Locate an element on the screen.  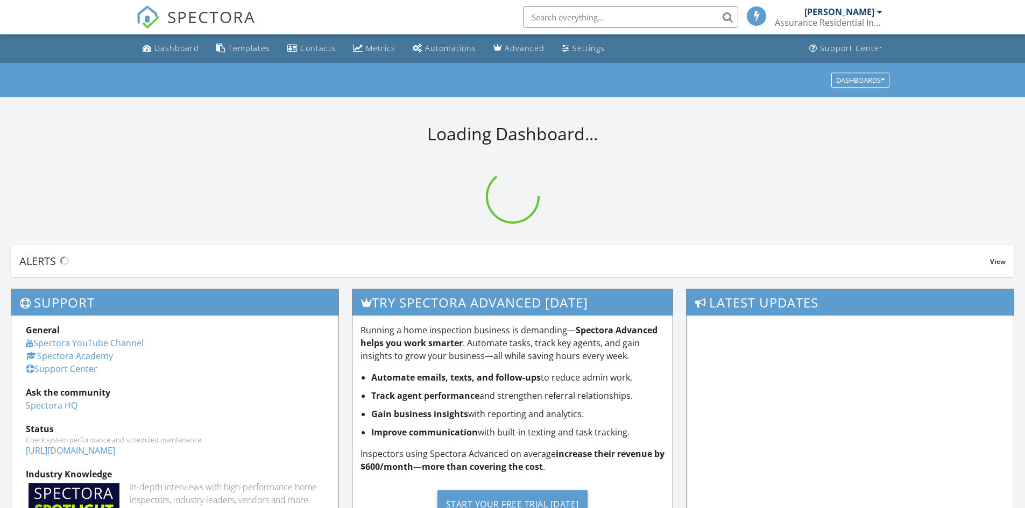
strong: General is located at coordinates (42, 330).